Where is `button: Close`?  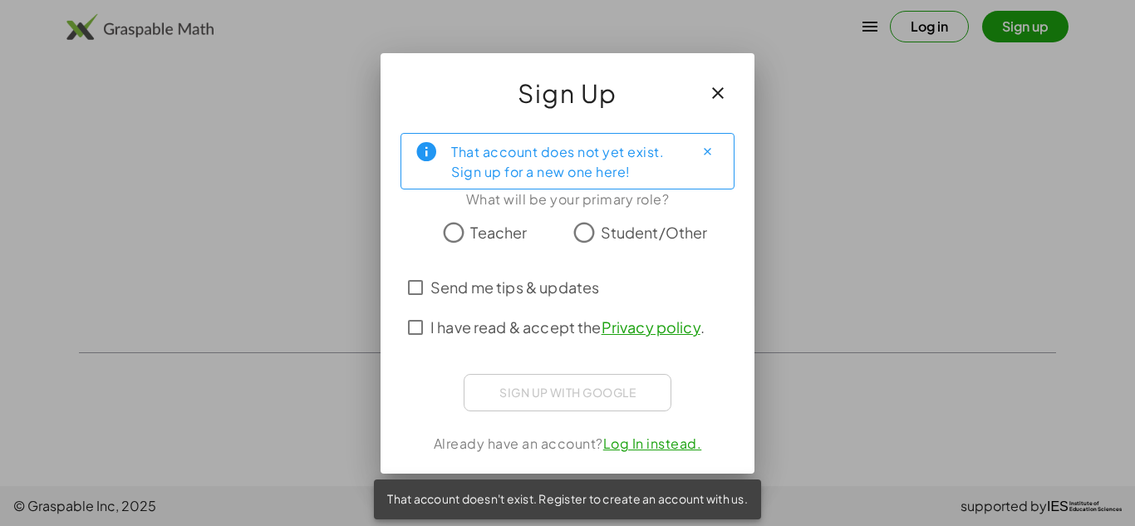
button: Close is located at coordinates (707, 152).